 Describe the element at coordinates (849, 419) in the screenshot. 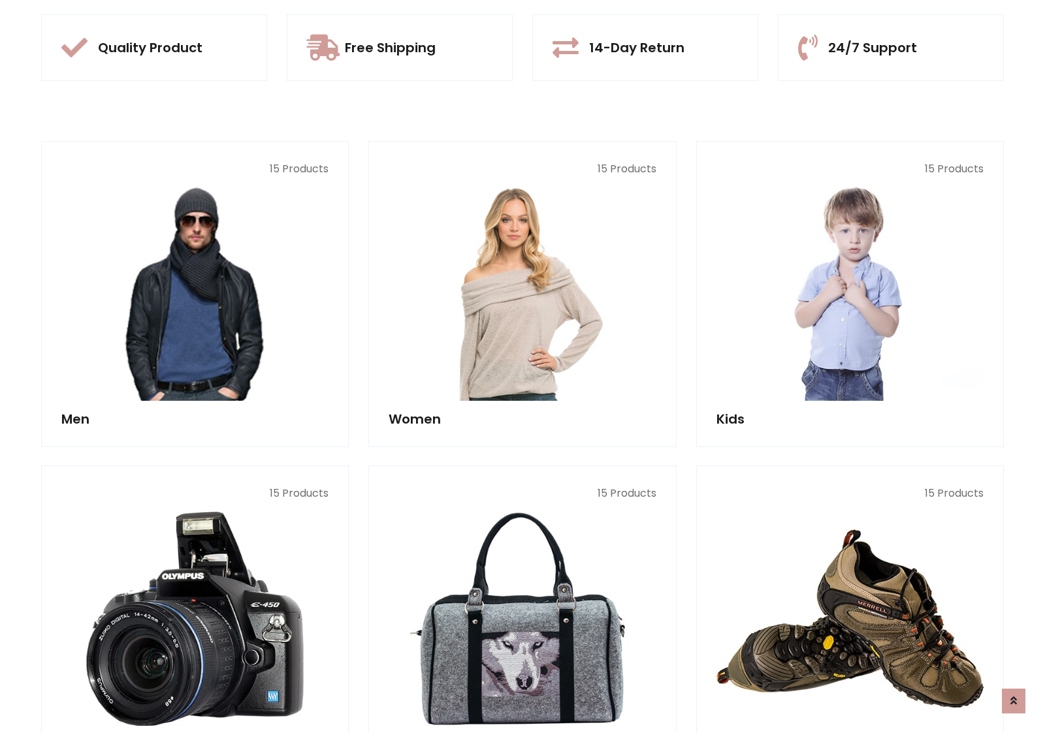

I see `h5: Kids` at that location.